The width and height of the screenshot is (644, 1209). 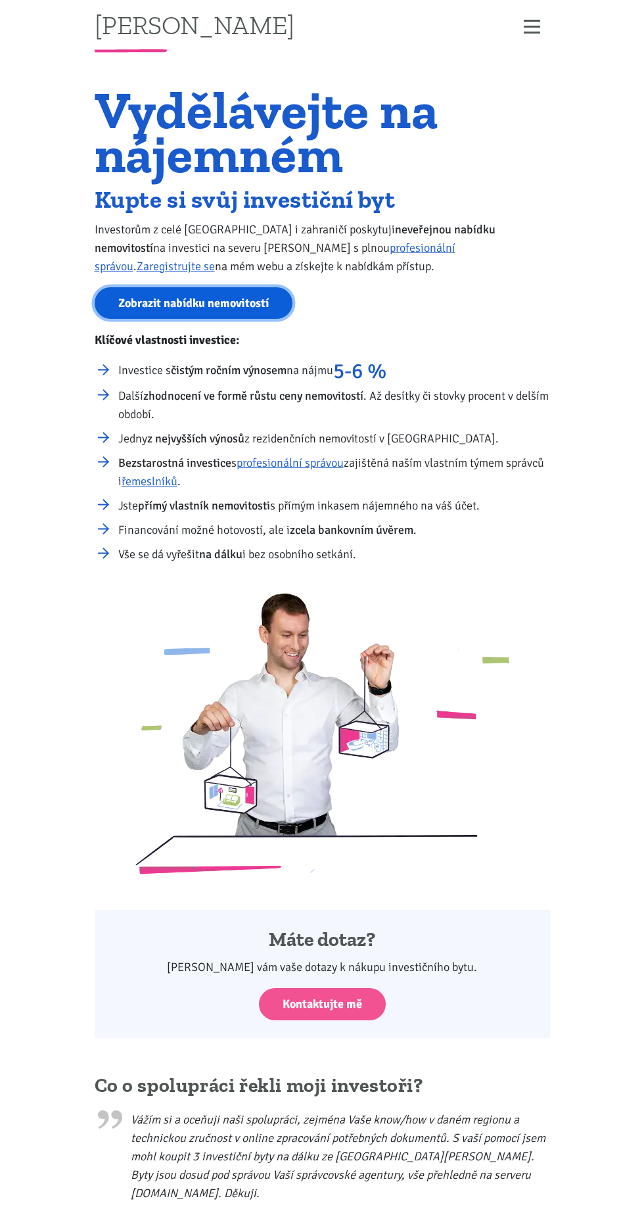 What do you see at coordinates (322, 940) in the screenshot?
I see `h4: Máte dotaz?` at bounding box center [322, 940].